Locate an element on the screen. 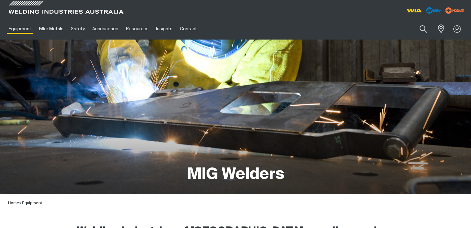  a: Safety is located at coordinates (78, 29).